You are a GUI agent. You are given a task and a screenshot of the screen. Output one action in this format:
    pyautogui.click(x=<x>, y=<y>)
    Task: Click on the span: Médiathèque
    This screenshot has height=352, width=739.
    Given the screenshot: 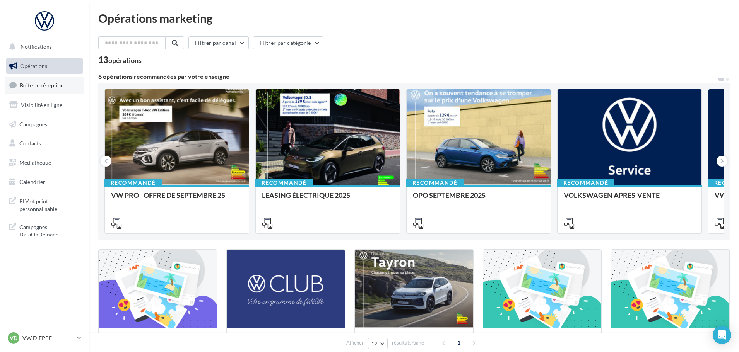 What is the action you would take?
    pyautogui.click(x=35, y=162)
    